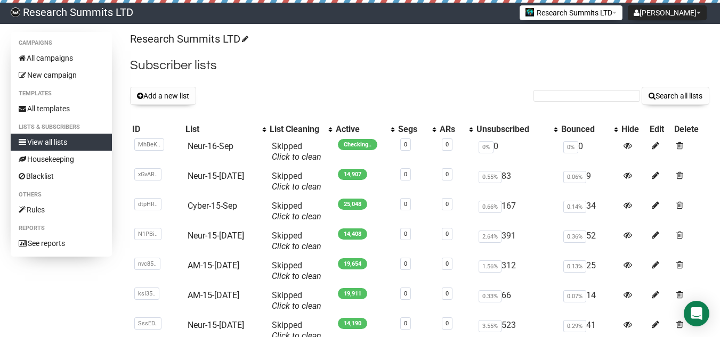 The width and height of the screenshot is (720, 337). I want to click on li: Campaigns, so click(61, 43).